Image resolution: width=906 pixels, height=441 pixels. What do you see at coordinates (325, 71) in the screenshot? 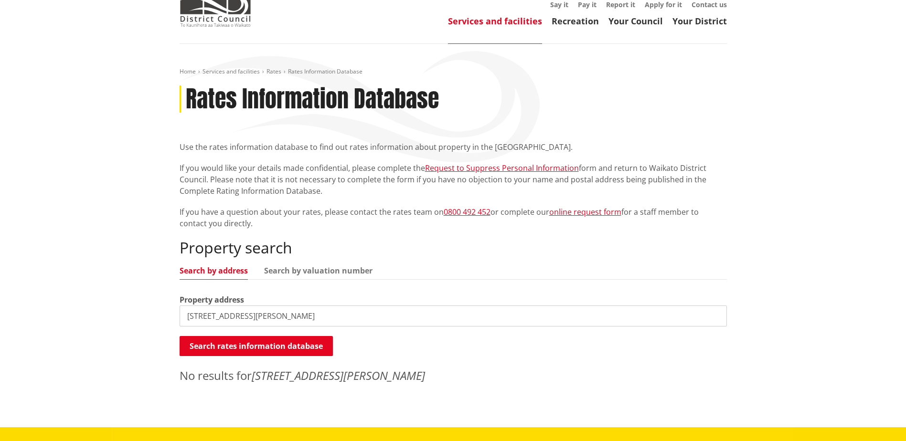
I see `span: Rates Information Database` at bounding box center [325, 71].